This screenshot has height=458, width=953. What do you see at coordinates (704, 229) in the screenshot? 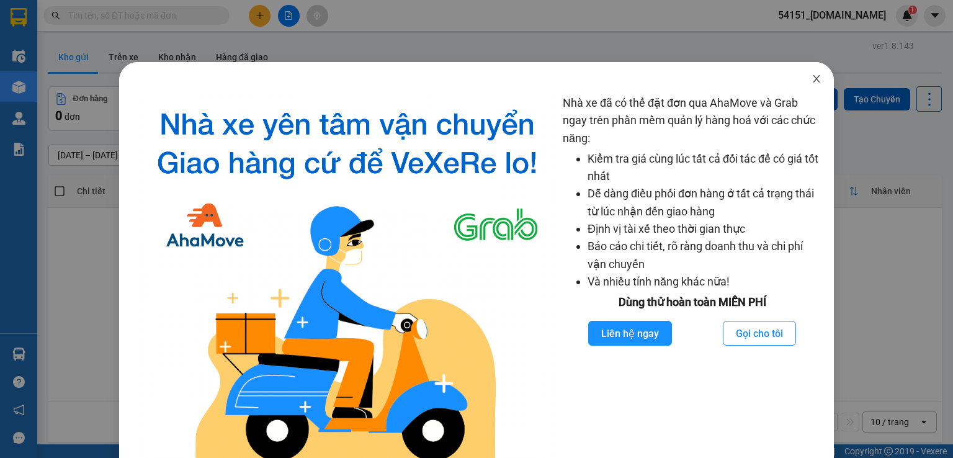
I see `li: Định vị tài xế theo thời gian thực` at bounding box center [704, 229].